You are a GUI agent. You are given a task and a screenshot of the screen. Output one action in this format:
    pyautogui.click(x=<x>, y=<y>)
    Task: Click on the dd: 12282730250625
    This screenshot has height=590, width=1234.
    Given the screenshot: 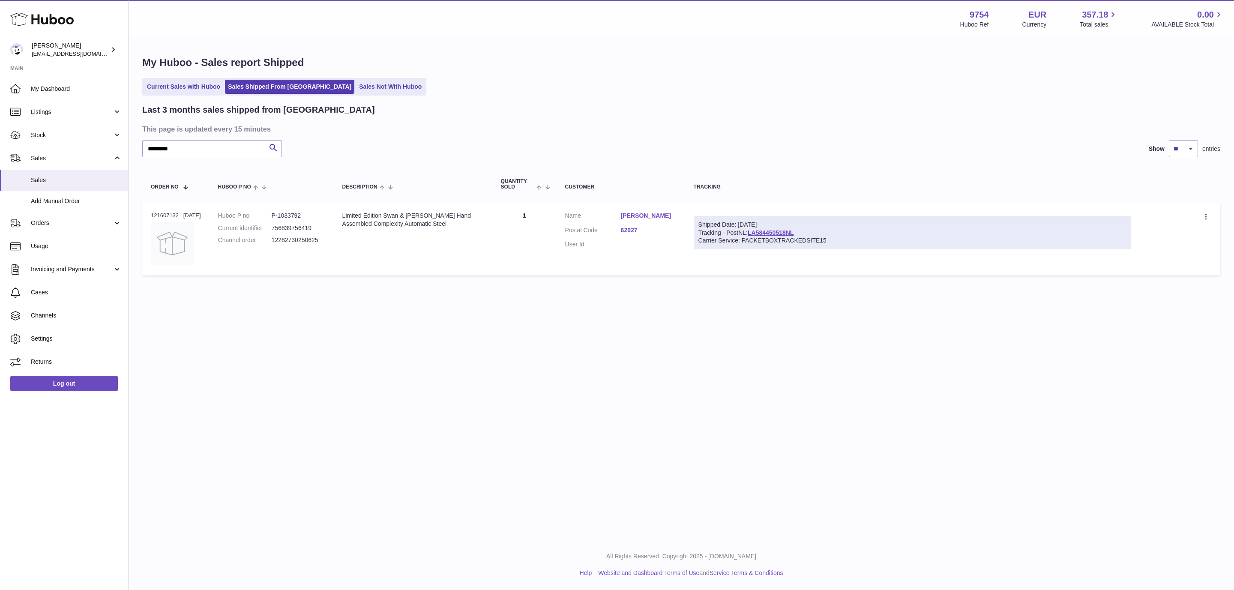 What is the action you would take?
    pyautogui.click(x=298, y=240)
    